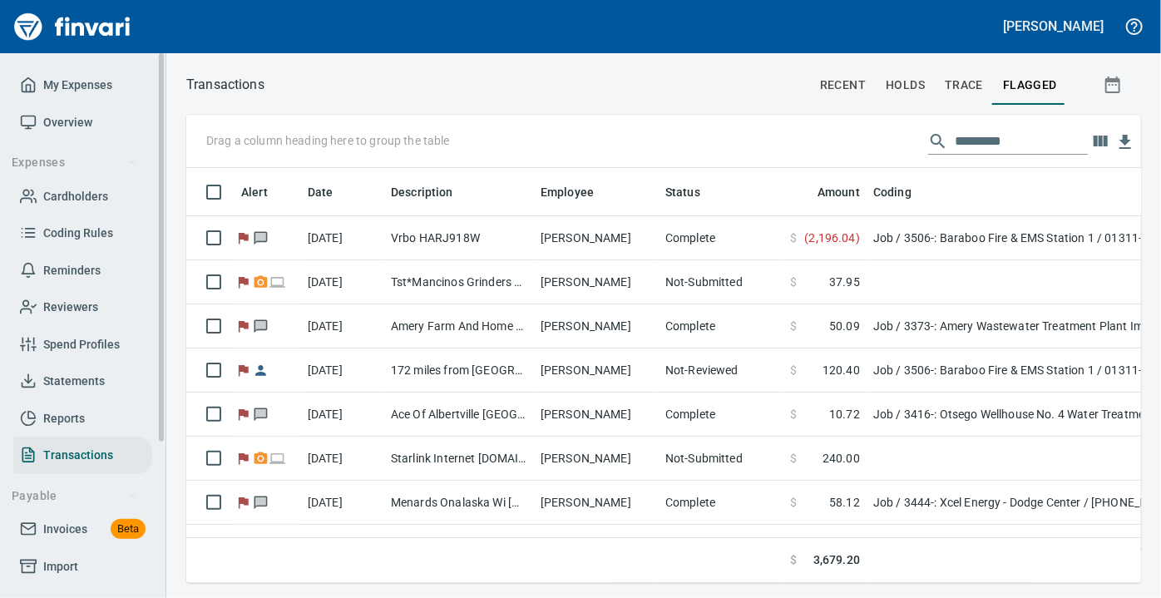 This screenshot has height=598, width=1161. What do you see at coordinates (128, 529) in the screenshot?
I see `span: Beta` at bounding box center [128, 529].